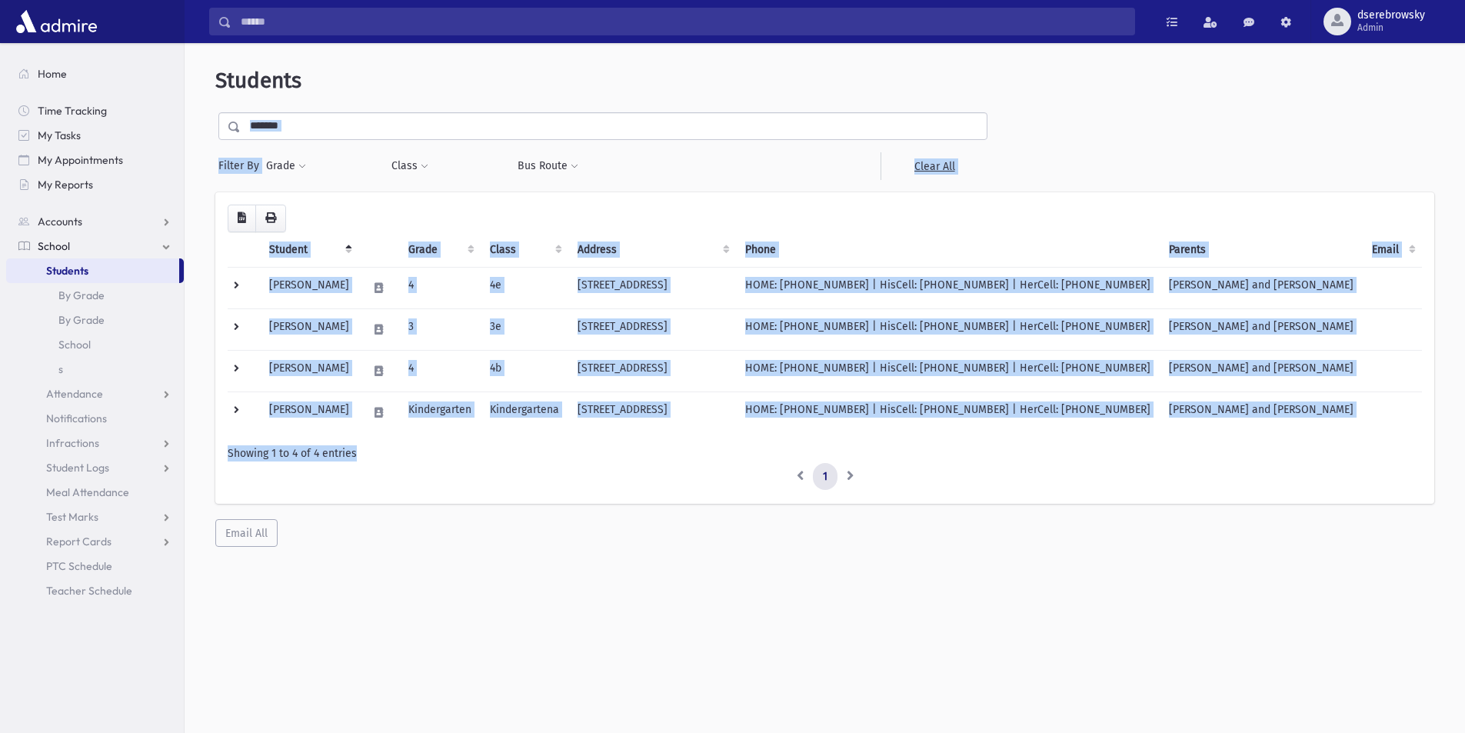 The image size is (1465, 733). Describe the element at coordinates (95, 185) in the screenshot. I see `a: My Reports` at that location.